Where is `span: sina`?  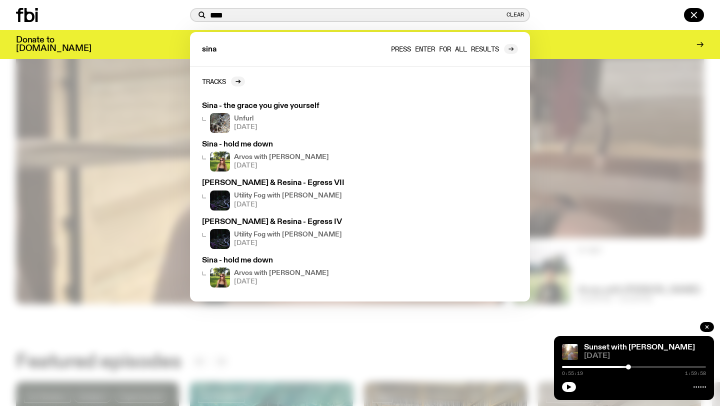
span: sina is located at coordinates (209, 50).